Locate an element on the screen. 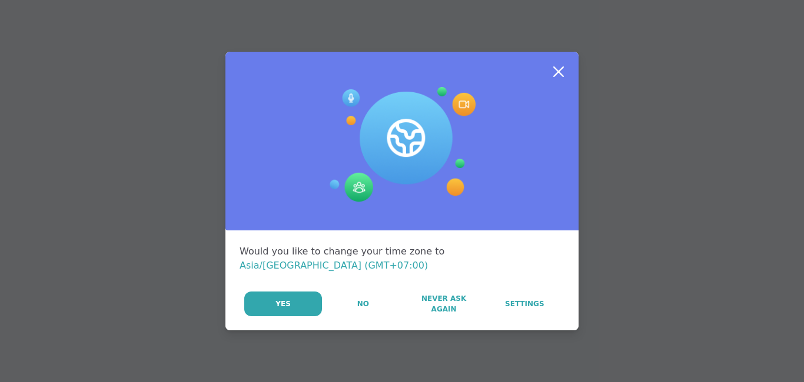  img: Session Experience is located at coordinates (402, 145).